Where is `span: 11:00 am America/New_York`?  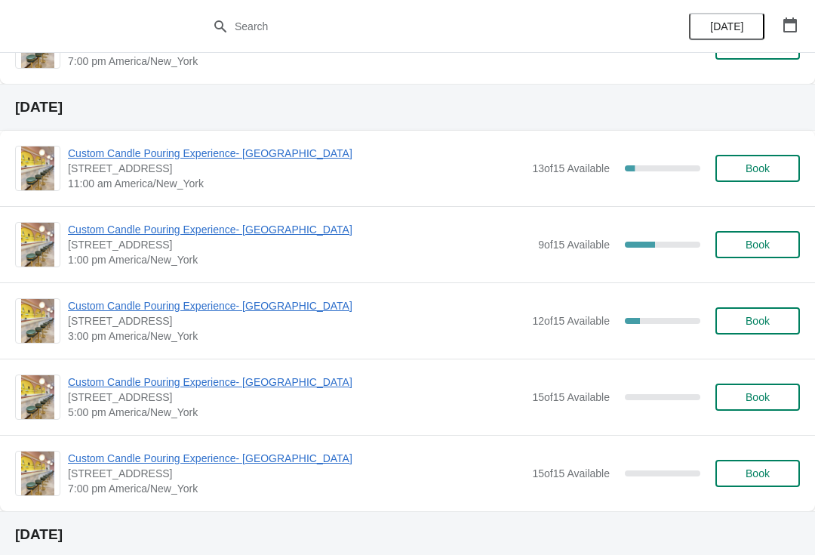 span: 11:00 am America/New_York is located at coordinates (296, 183).